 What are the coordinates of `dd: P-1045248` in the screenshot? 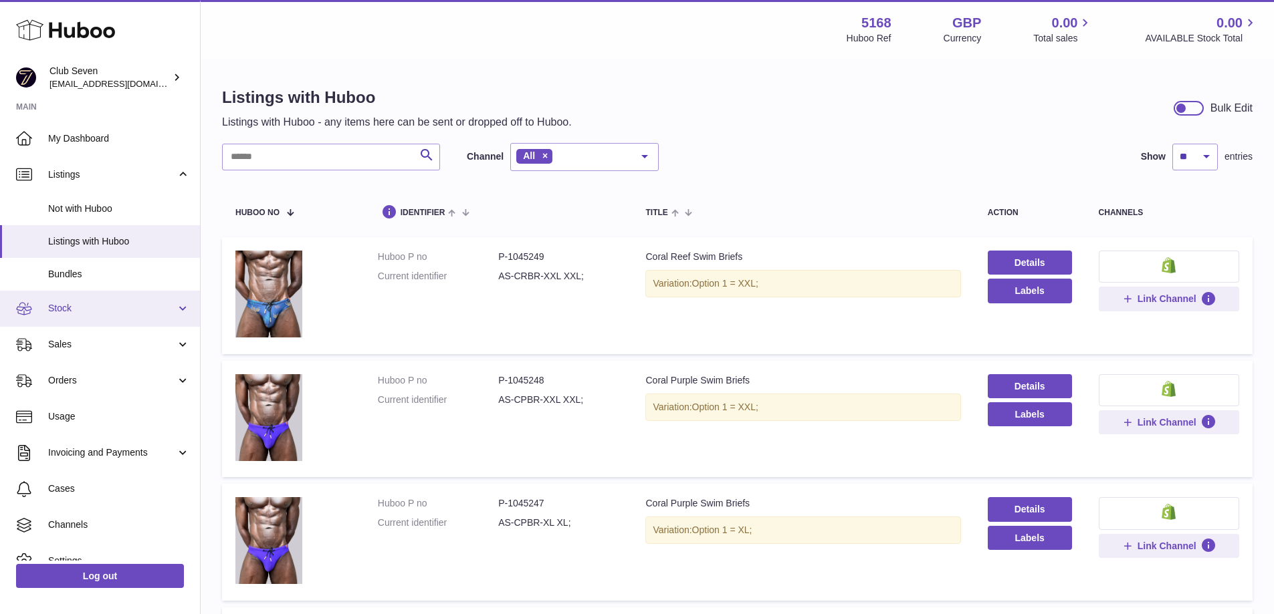 It's located at (558, 380).